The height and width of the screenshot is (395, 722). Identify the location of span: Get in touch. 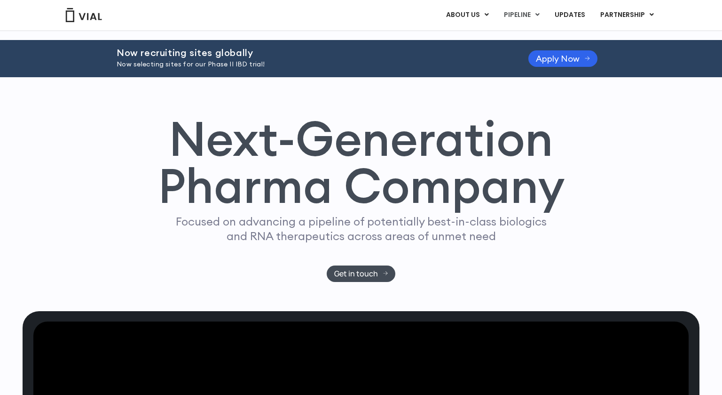
(356, 273).